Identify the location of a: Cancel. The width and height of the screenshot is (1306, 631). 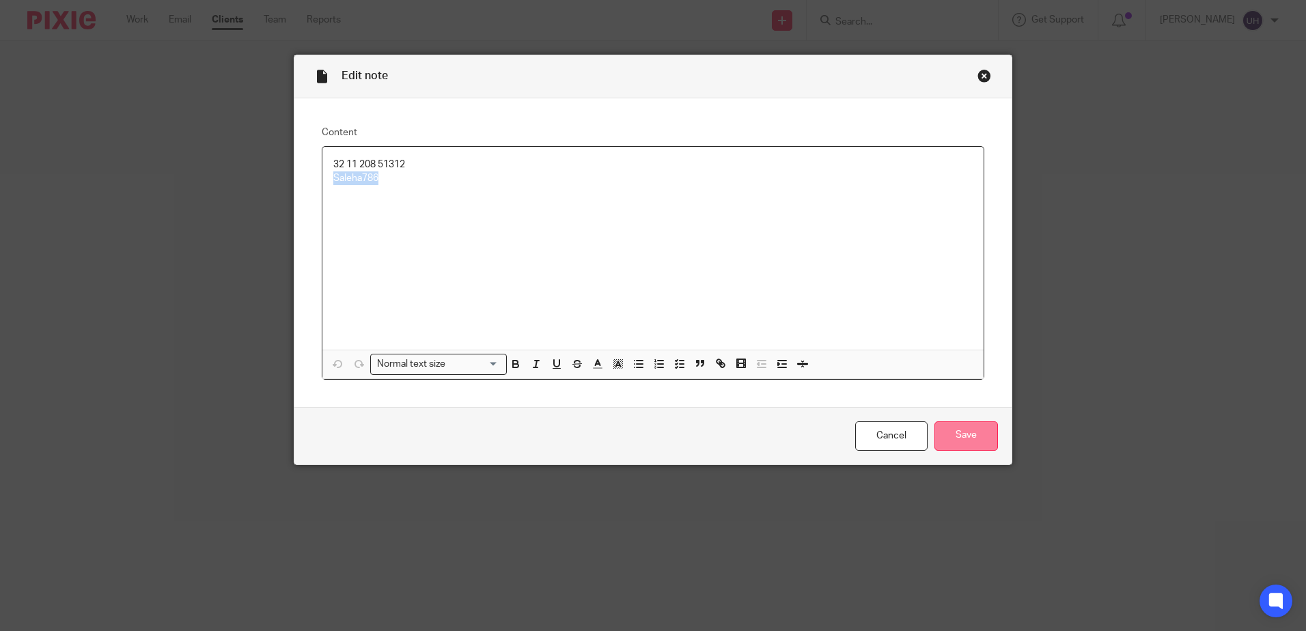
(892, 436).